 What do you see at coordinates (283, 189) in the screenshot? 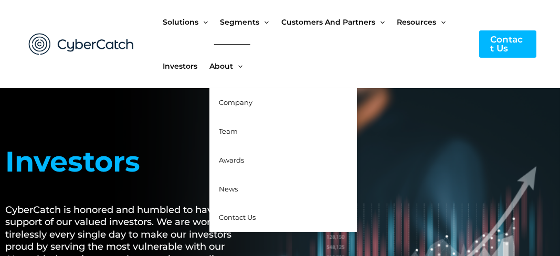
I see `a: News` at bounding box center [283, 189].